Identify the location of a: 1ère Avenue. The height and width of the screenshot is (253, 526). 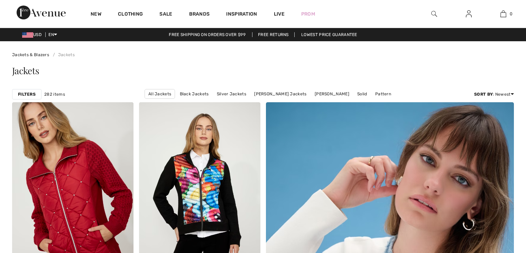
(41, 12).